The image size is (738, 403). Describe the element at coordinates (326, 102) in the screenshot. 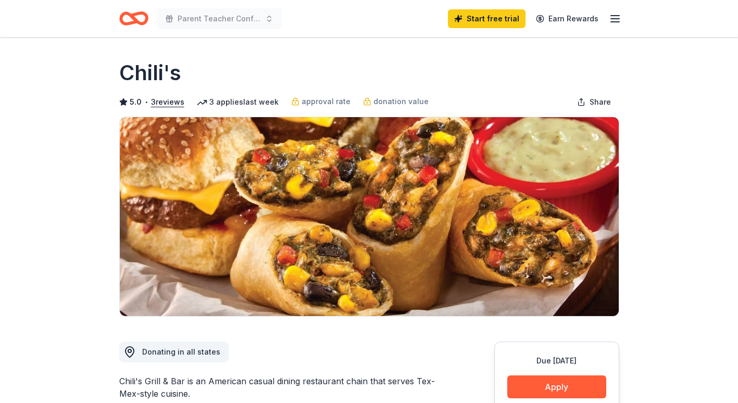

I see `span: approval rate` at that location.